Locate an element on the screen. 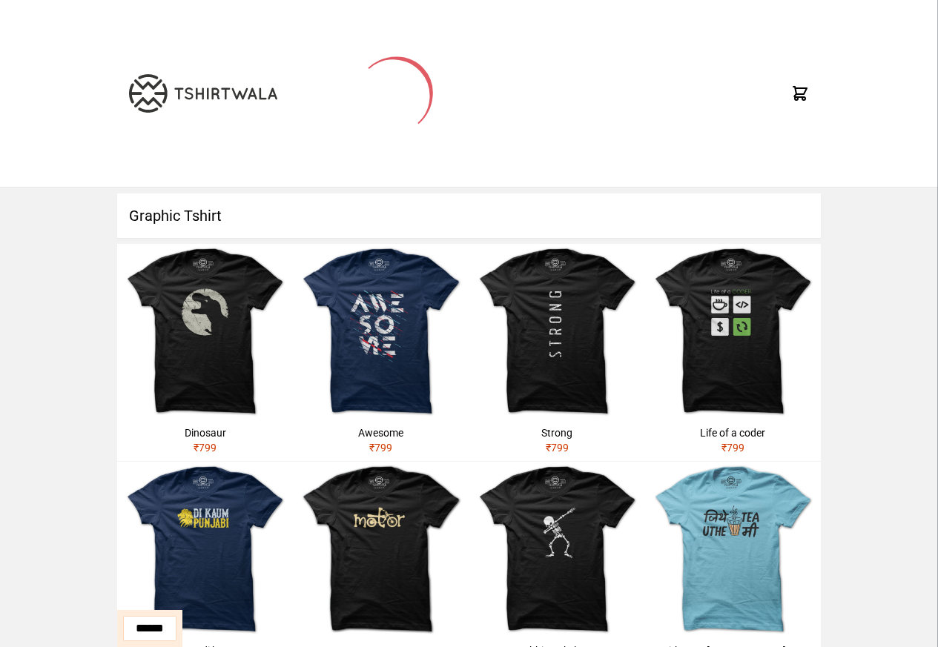 The height and width of the screenshot is (647, 938). div: Life of a coder is located at coordinates (733, 433).